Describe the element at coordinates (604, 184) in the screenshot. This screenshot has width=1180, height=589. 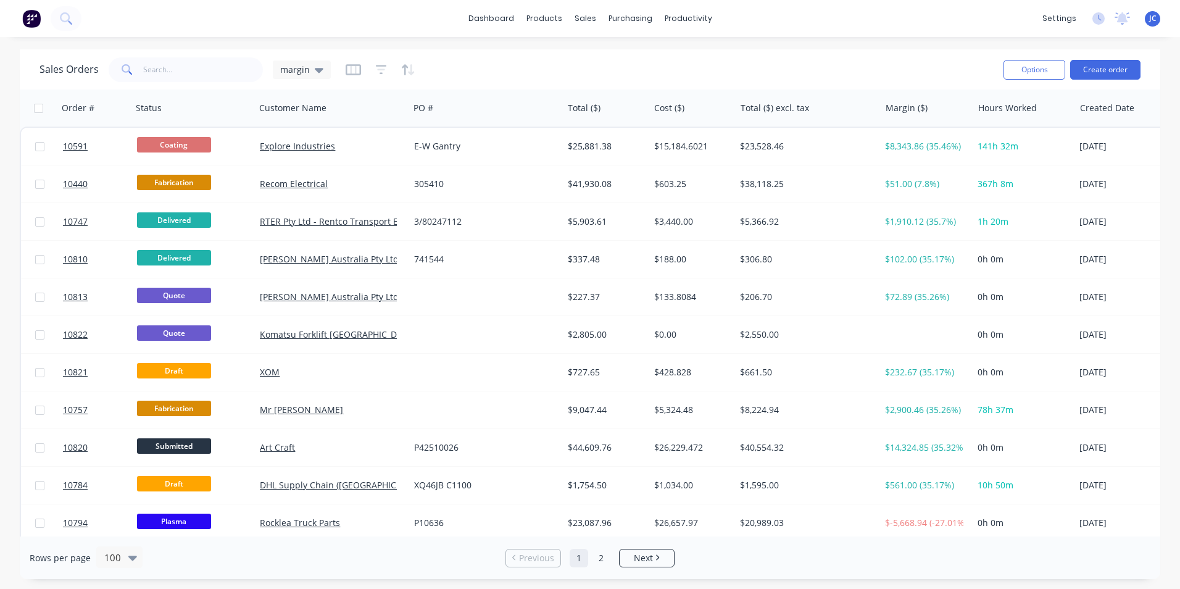
I see `div: $41,930.08` at that location.